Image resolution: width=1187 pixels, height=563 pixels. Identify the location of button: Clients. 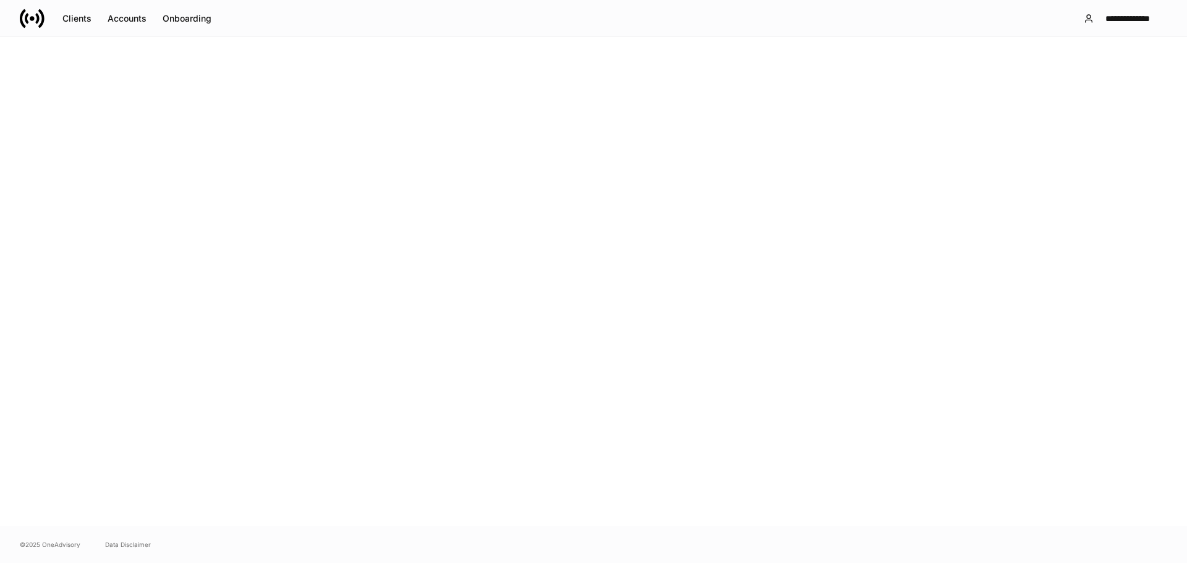
(77, 19).